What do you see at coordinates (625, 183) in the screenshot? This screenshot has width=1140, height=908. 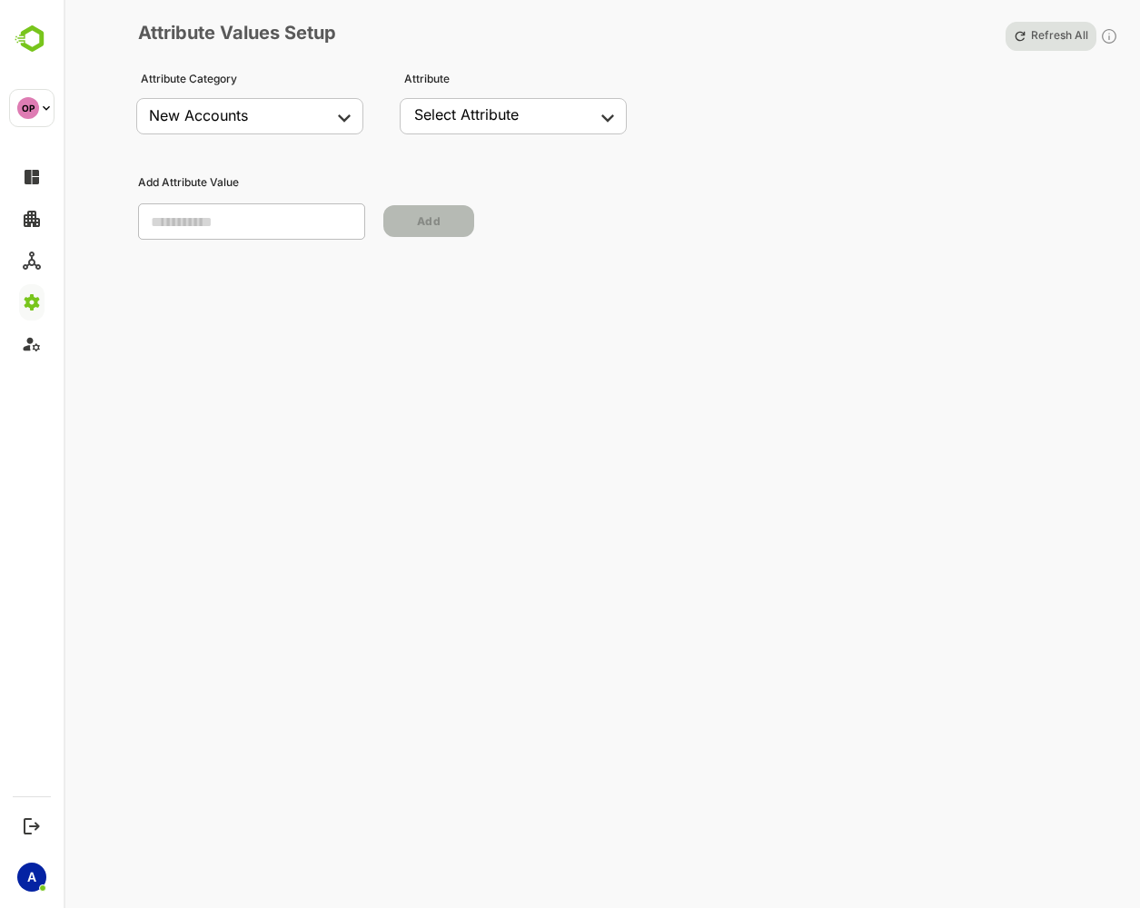 I see `p: Add Attribute Value` at bounding box center [625, 183].